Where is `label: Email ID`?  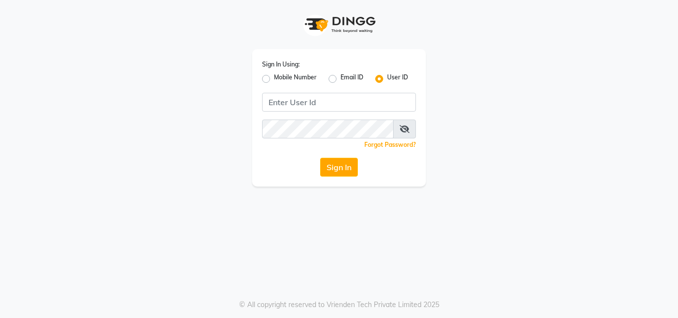 label: Email ID is located at coordinates (352, 79).